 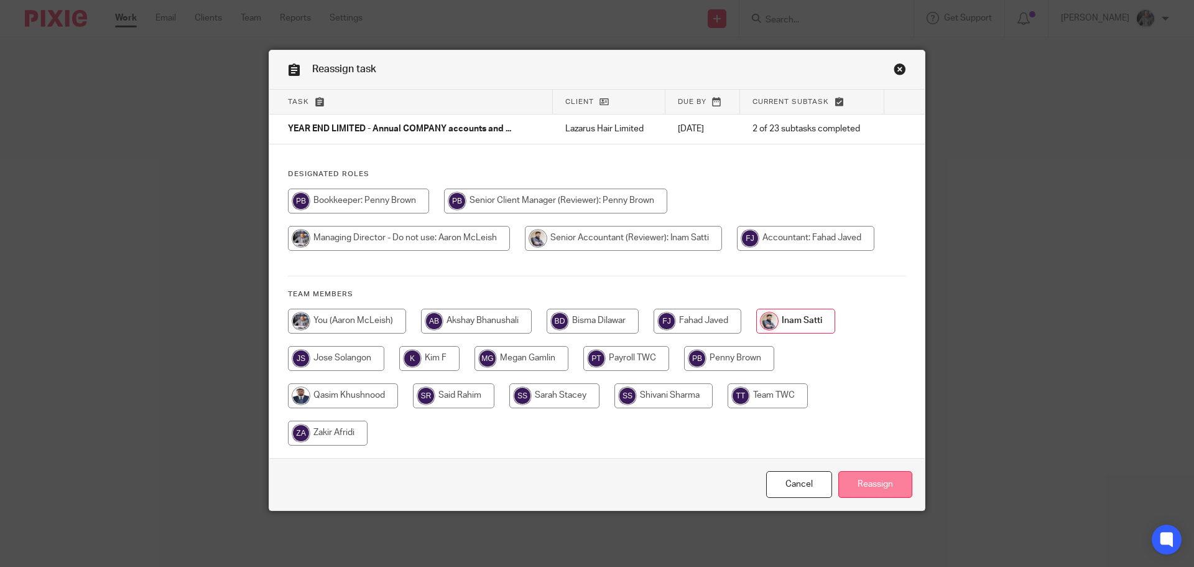 I want to click on td: 2 of 23 subtasks completed, so click(x=812, y=129).